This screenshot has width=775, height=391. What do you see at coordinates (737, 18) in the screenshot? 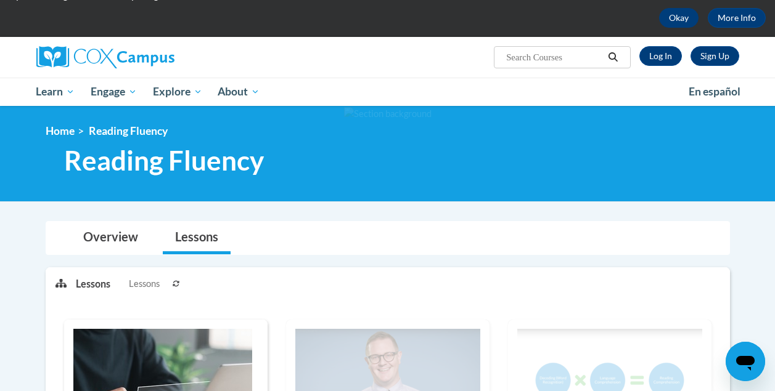
I see `a: More Info` at bounding box center [737, 18].